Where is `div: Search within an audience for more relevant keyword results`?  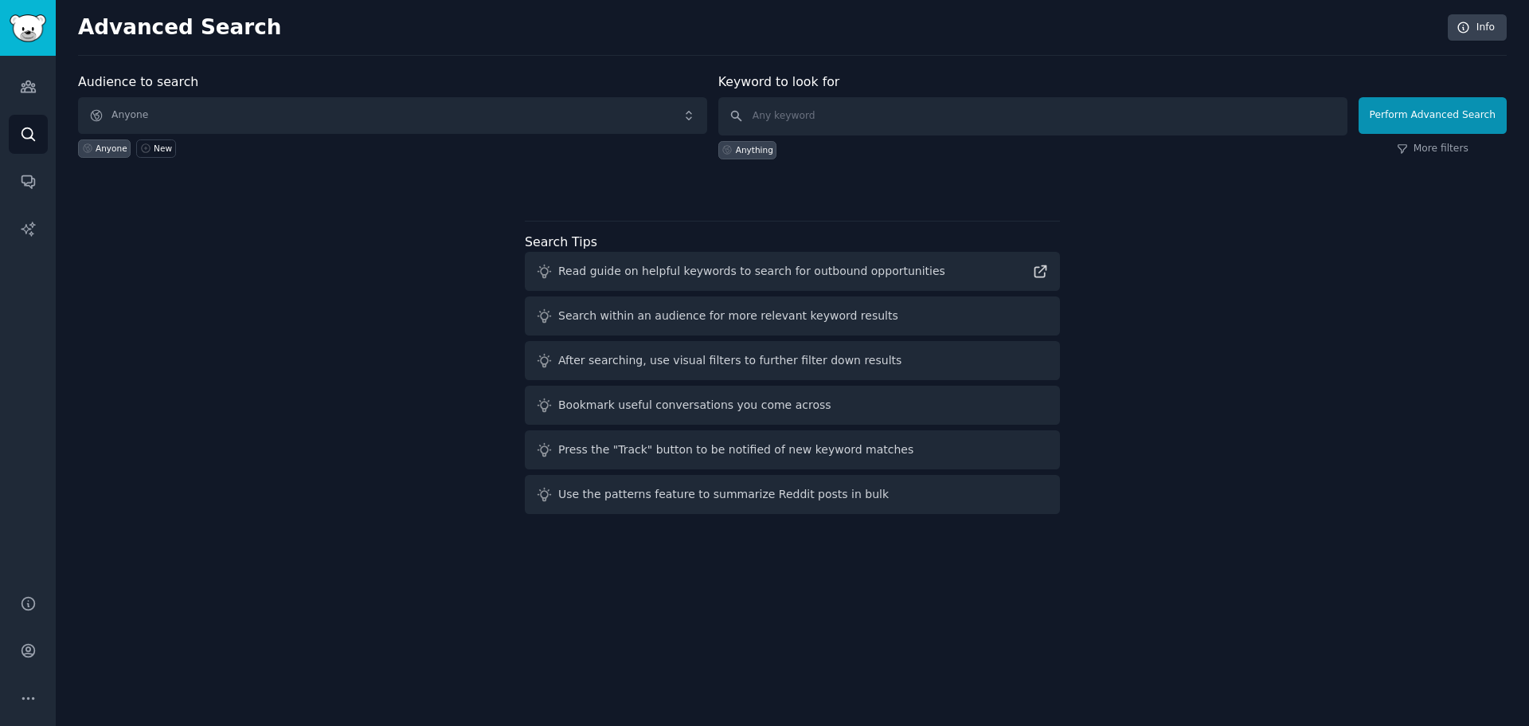 div: Search within an audience for more relevant keyword results is located at coordinates (728, 315).